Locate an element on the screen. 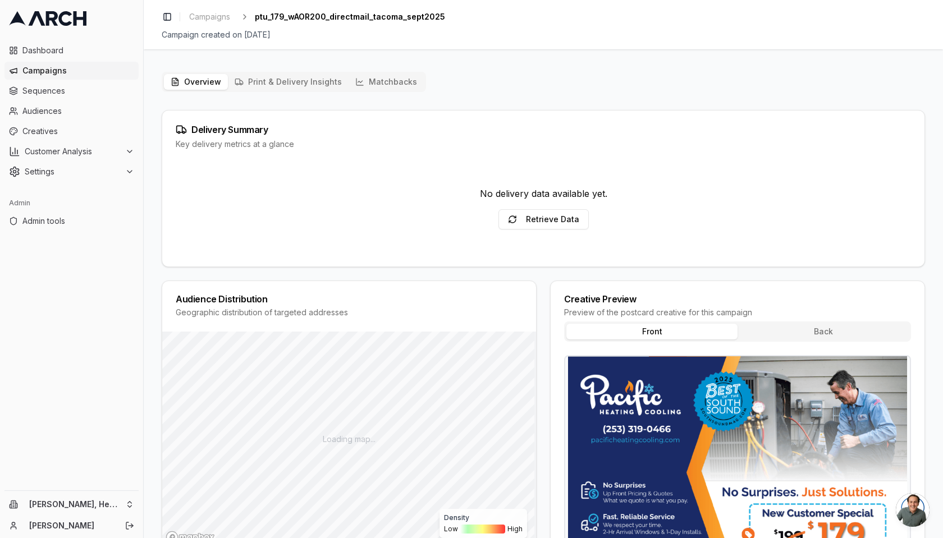  div: Preview of the postcard creative for this campaign is located at coordinates (738, 313).